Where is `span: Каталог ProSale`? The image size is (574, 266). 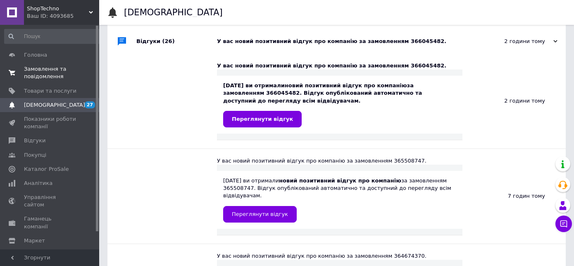
span: Каталог ProSale is located at coordinates (46, 169).